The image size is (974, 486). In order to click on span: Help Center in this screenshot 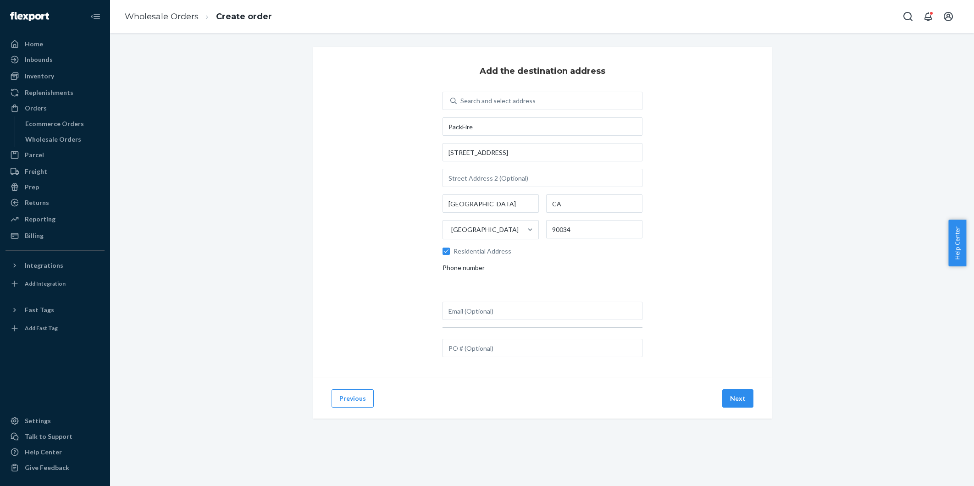, I will do `click(957, 243)`.